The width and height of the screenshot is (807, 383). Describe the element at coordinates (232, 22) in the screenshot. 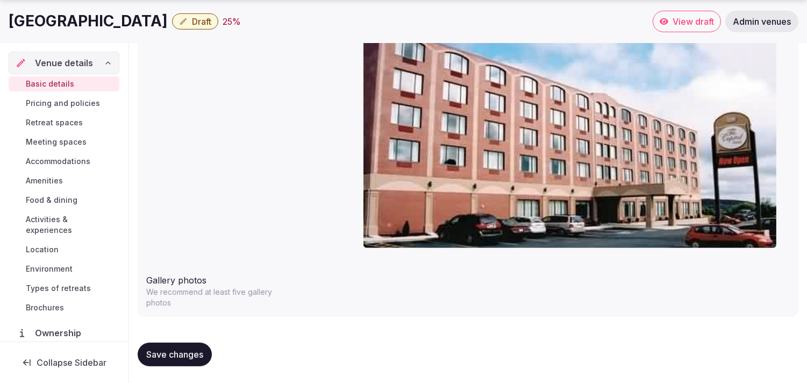

I see `div: 25 %` at that location.